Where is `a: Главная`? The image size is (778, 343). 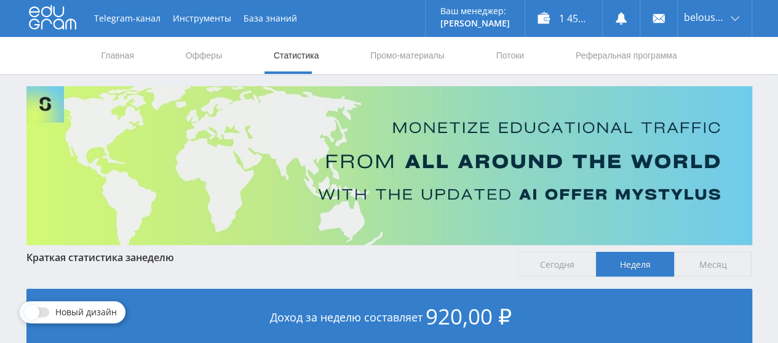
a: Главная is located at coordinates (117, 55).